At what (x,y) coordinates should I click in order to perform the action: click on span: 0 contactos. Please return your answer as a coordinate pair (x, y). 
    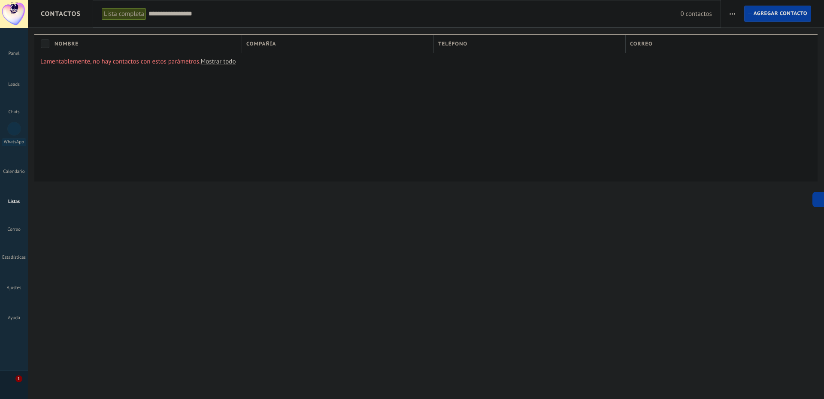
    Looking at the image, I should click on (695, 14).